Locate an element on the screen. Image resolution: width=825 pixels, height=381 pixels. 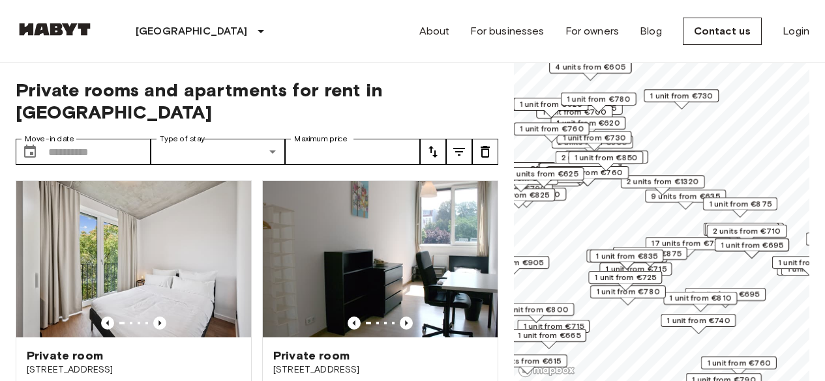
font: 1 unit from €665 is located at coordinates (549, 335).